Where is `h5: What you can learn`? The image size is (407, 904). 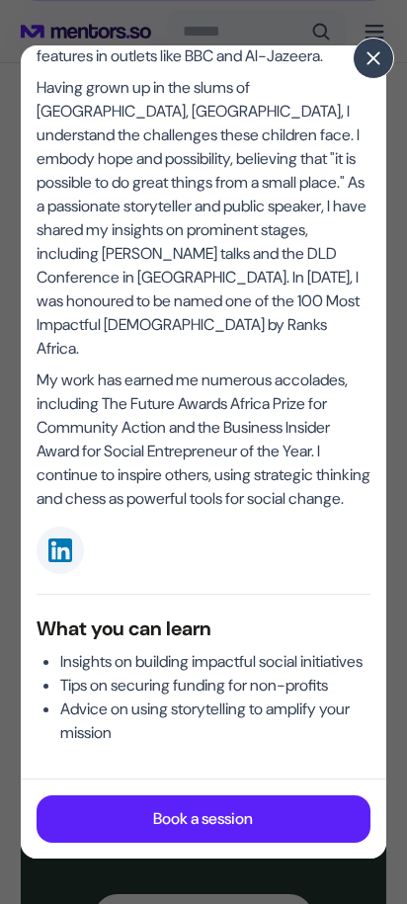
h5: What you can learn is located at coordinates (203, 628).